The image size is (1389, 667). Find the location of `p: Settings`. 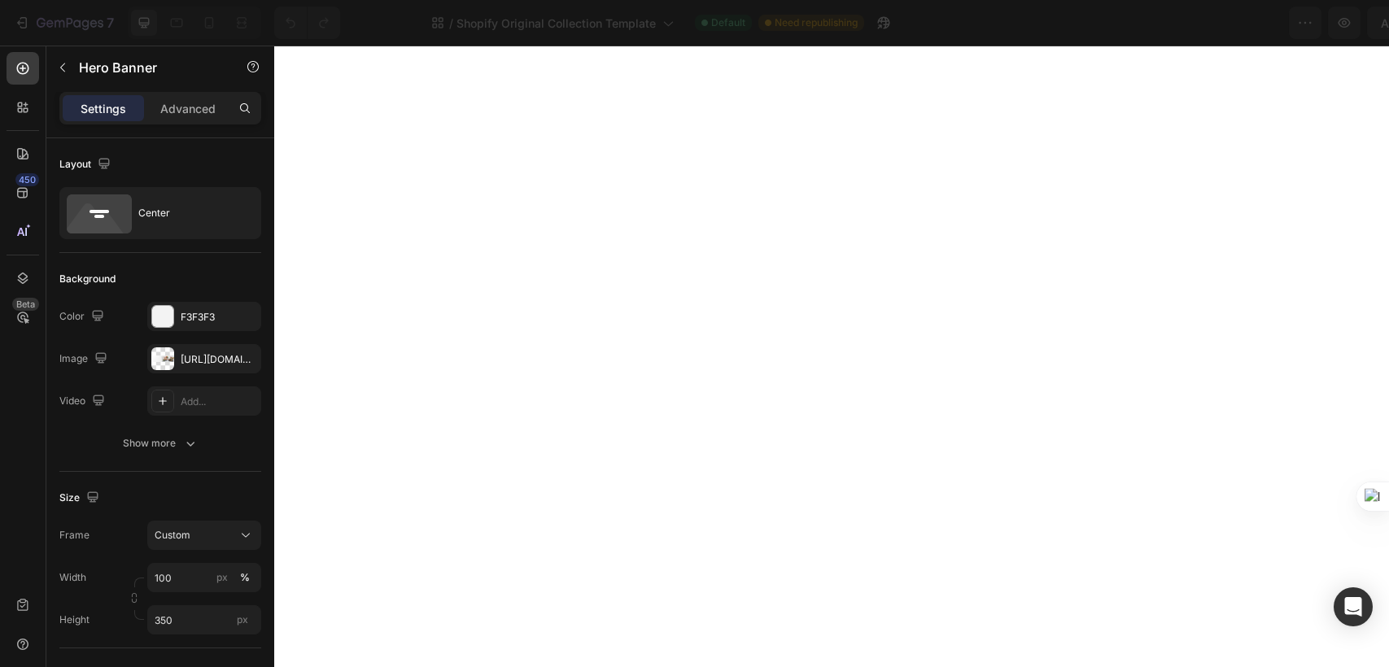

p: Settings is located at coordinates (103, 108).